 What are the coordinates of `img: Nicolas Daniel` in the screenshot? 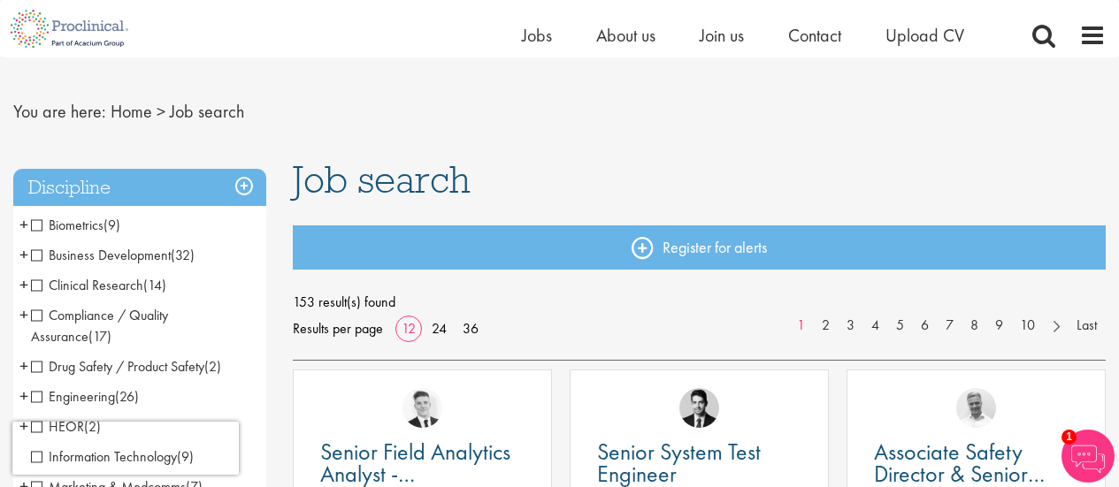 It's located at (422, 408).